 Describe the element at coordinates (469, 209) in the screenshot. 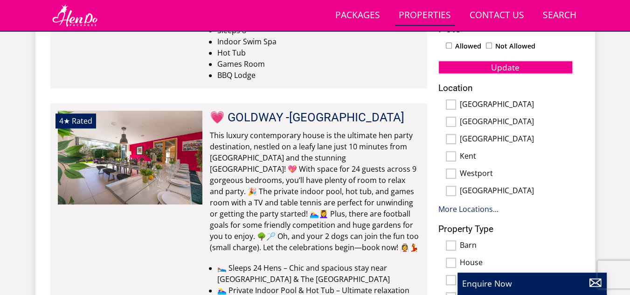

I see `a: More Locations...` at that location.